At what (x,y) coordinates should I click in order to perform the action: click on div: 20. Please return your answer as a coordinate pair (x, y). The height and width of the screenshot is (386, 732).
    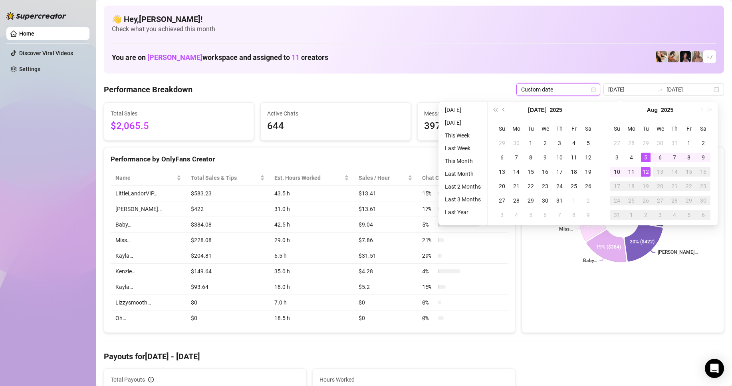
    Looking at the image, I should click on (660, 186).